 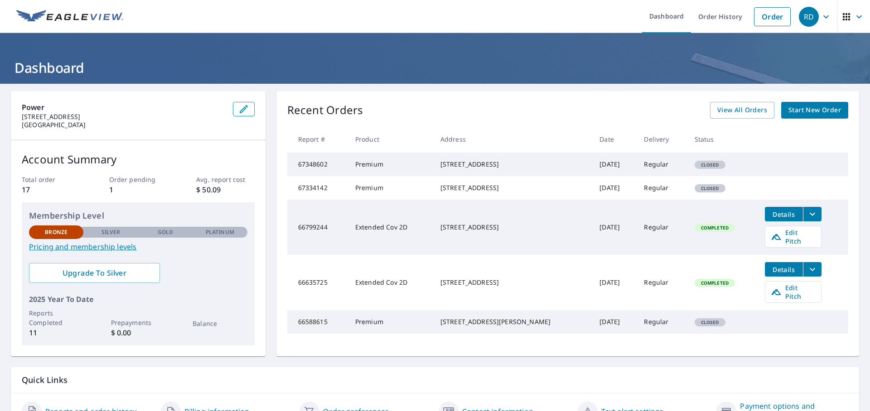 What do you see at coordinates (220, 323) in the screenshot?
I see `p: Balance` at bounding box center [220, 323].